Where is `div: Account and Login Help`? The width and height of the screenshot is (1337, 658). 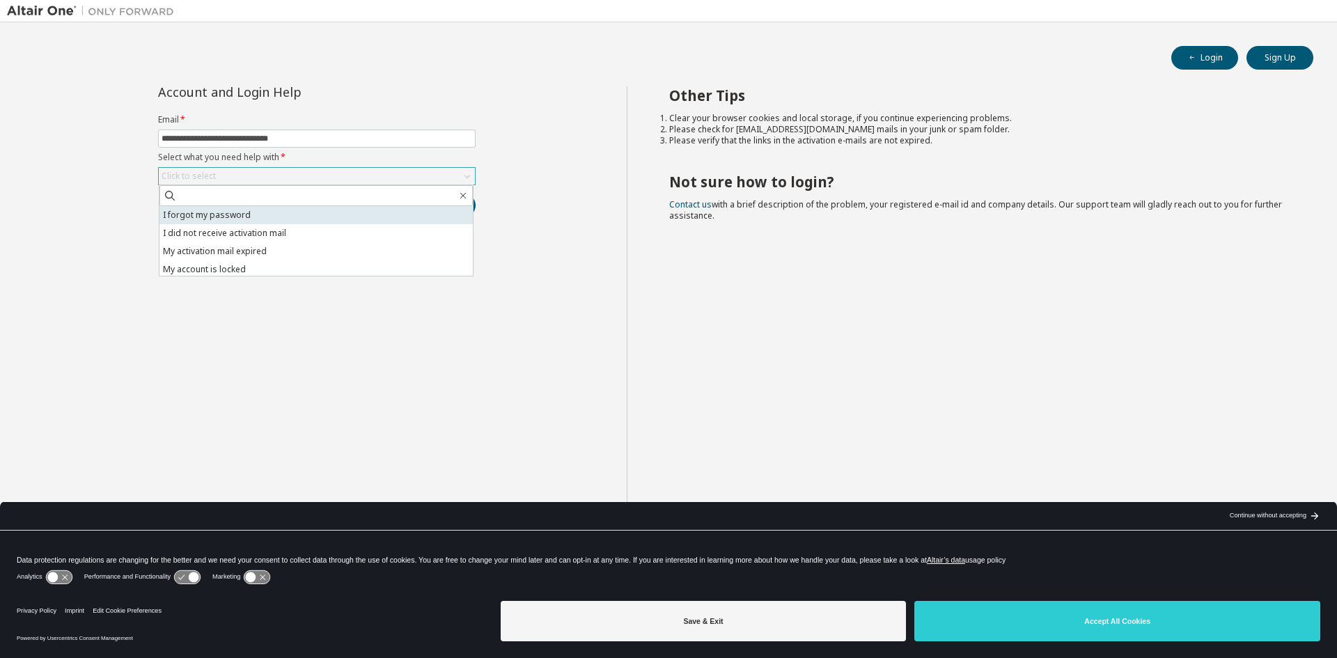 div: Account and Login Help is located at coordinates (285, 92).